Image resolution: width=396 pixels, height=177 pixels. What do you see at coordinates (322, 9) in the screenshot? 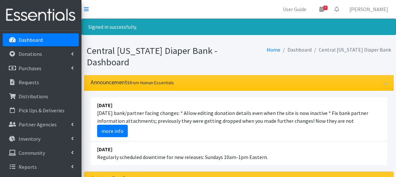
I see `a: 4` at bounding box center [322, 9].